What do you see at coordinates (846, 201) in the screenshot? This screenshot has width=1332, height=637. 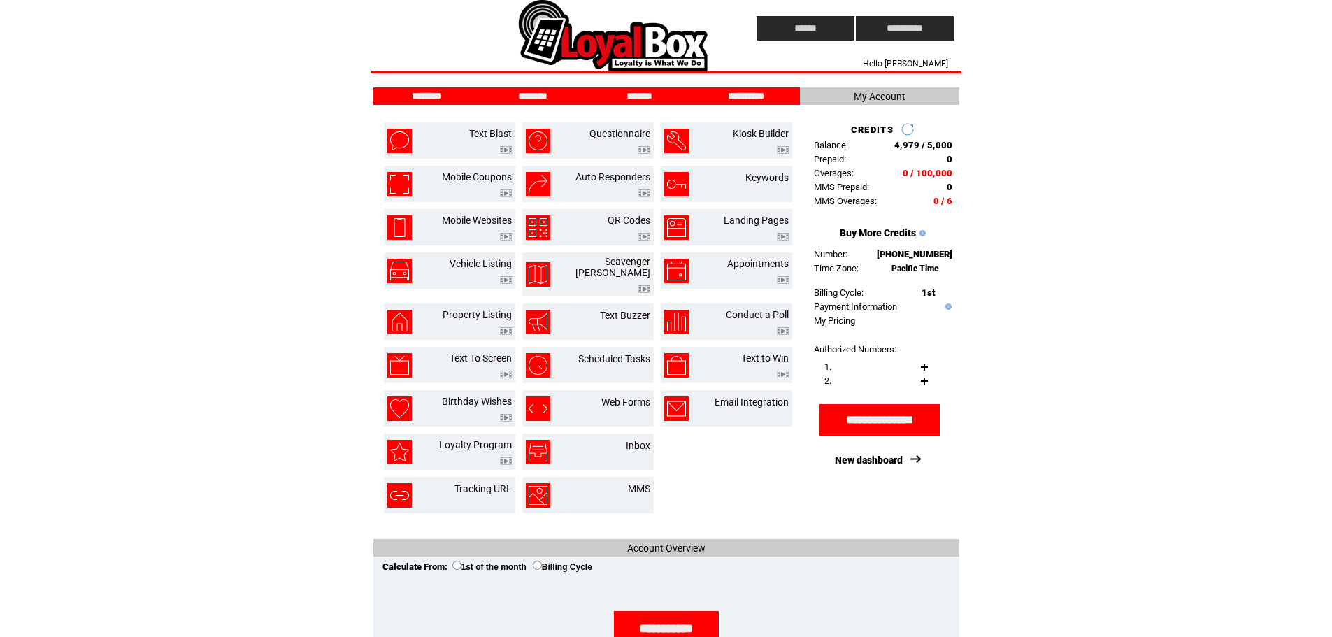 I see `span: MMS Overages:` at bounding box center [846, 201].